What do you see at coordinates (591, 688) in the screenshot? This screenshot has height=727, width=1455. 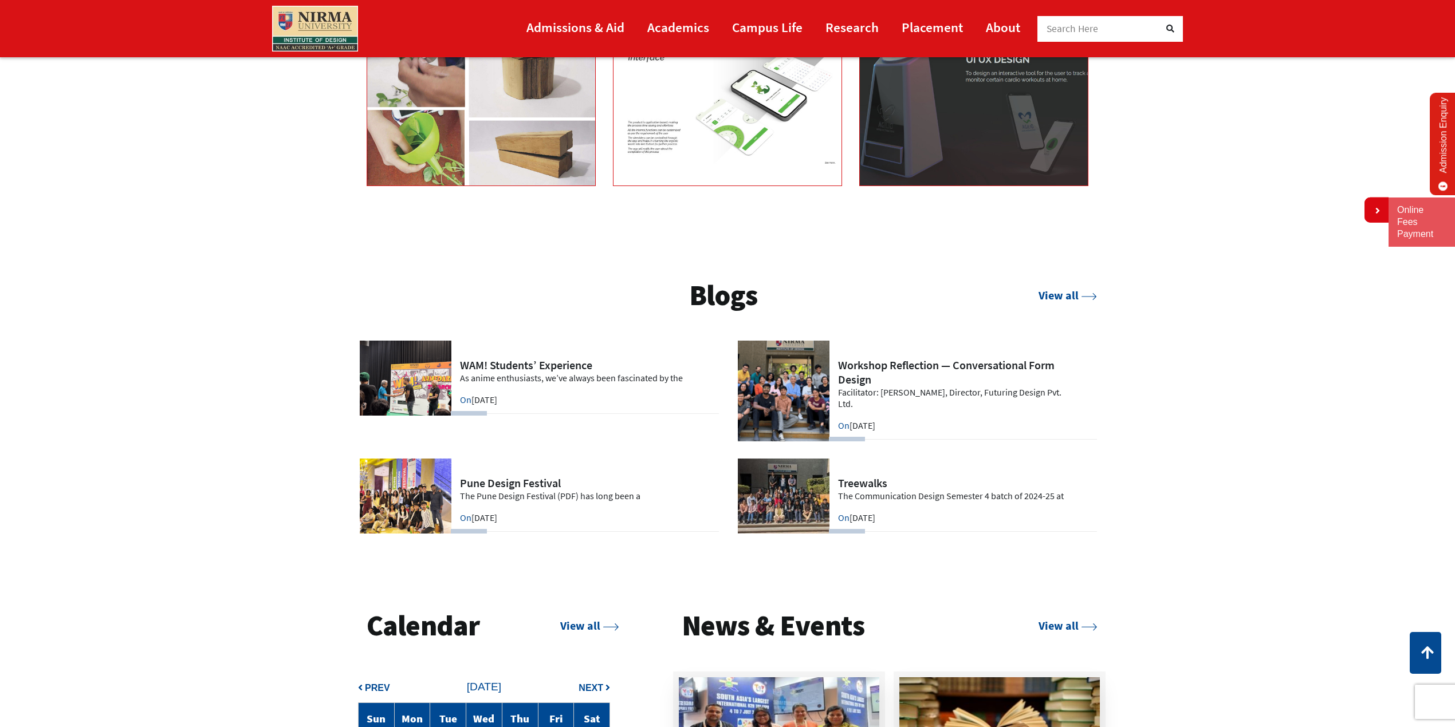 I see `span: Next` at bounding box center [591, 688].